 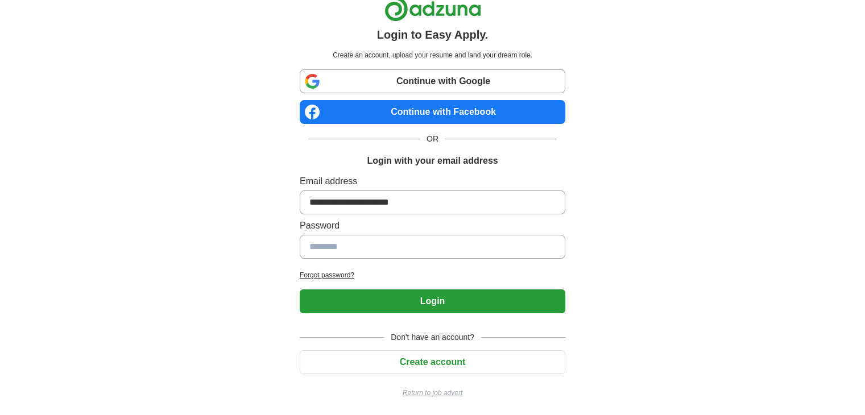 What do you see at coordinates (433, 35) in the screenshot?
I see `h1: Login to Easy Apply.` at bounding box center [433, 35].